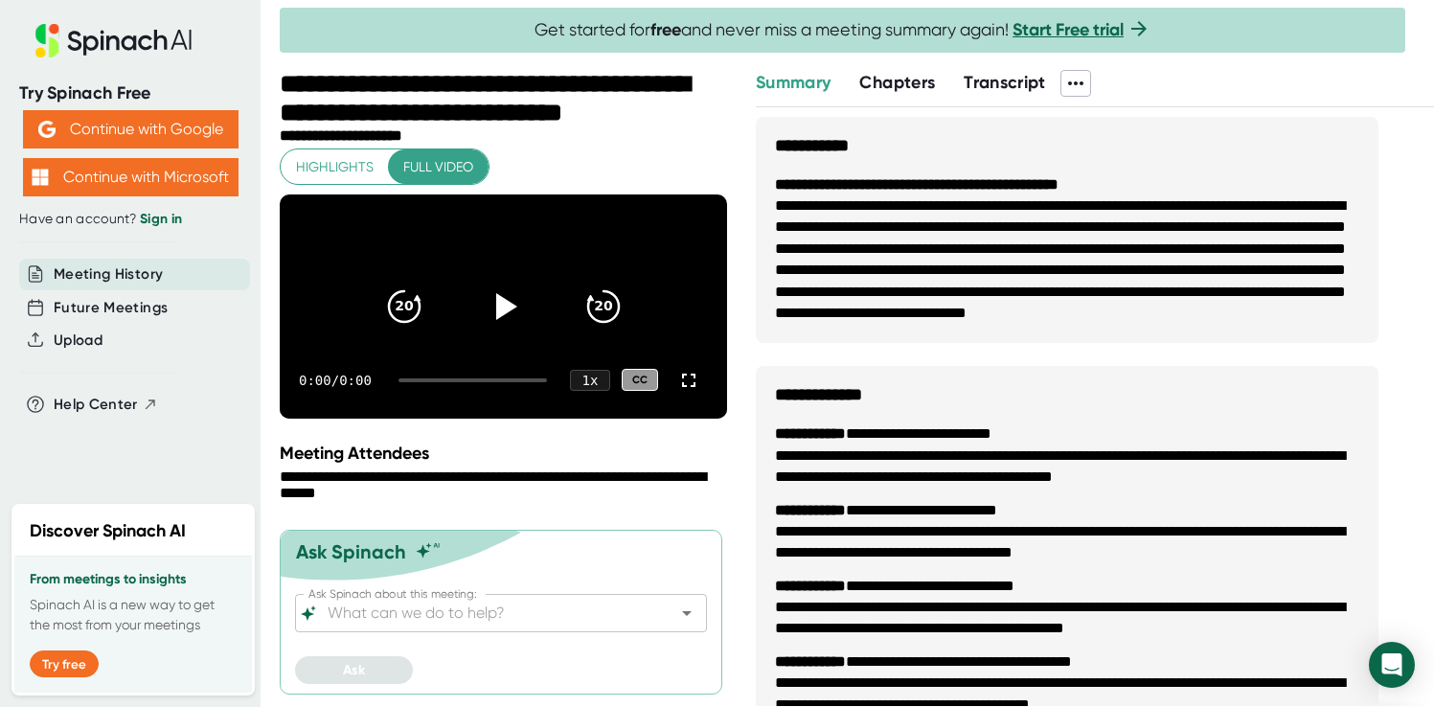 The height and width of the screenshot is (707, 1434). Describe the element at coordinates (842, 30) in the screenshot. I see `span: Get started for and never miss a meeting summary again!` at that location.